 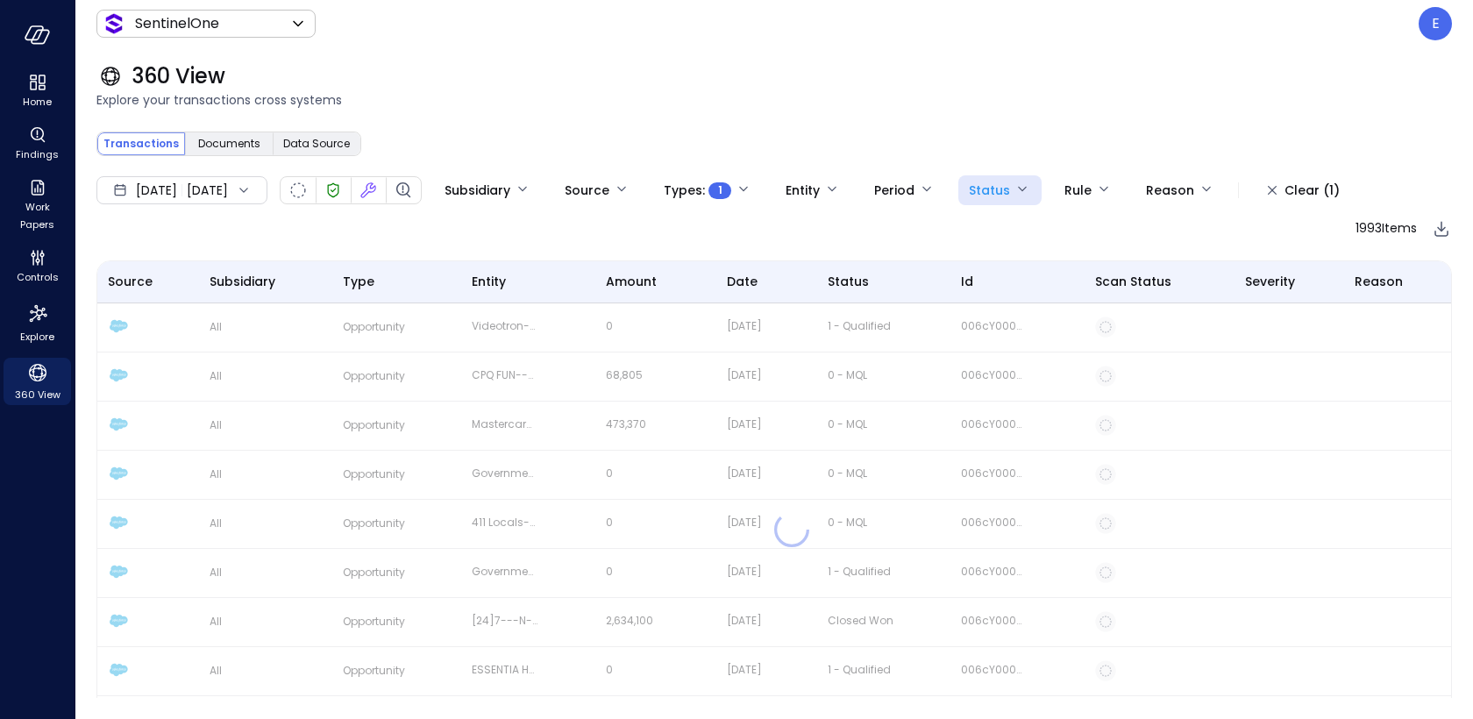 What do you see at coordinates (317, 144) in the screenshot?
I see `span: Data Source` at bounding box center [317, 144].